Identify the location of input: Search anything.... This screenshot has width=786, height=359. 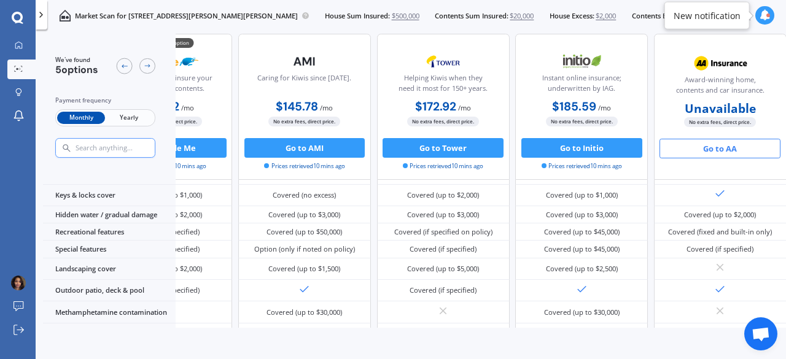
(125, 148).